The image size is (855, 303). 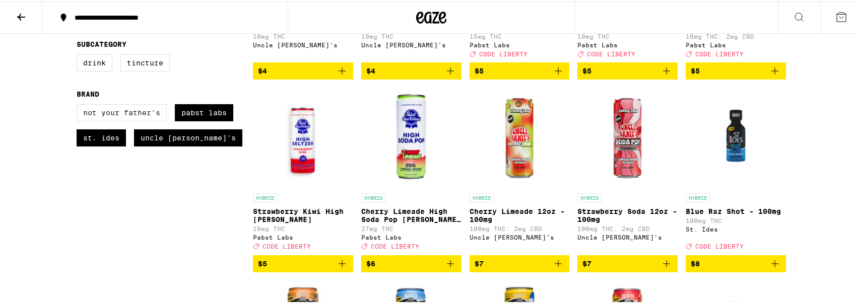 What do you see at coordinates (520, 214) in the screenshot?
I see `p: Cherry Limeade 12oz - 100mg` at bounding box center [520, 214].